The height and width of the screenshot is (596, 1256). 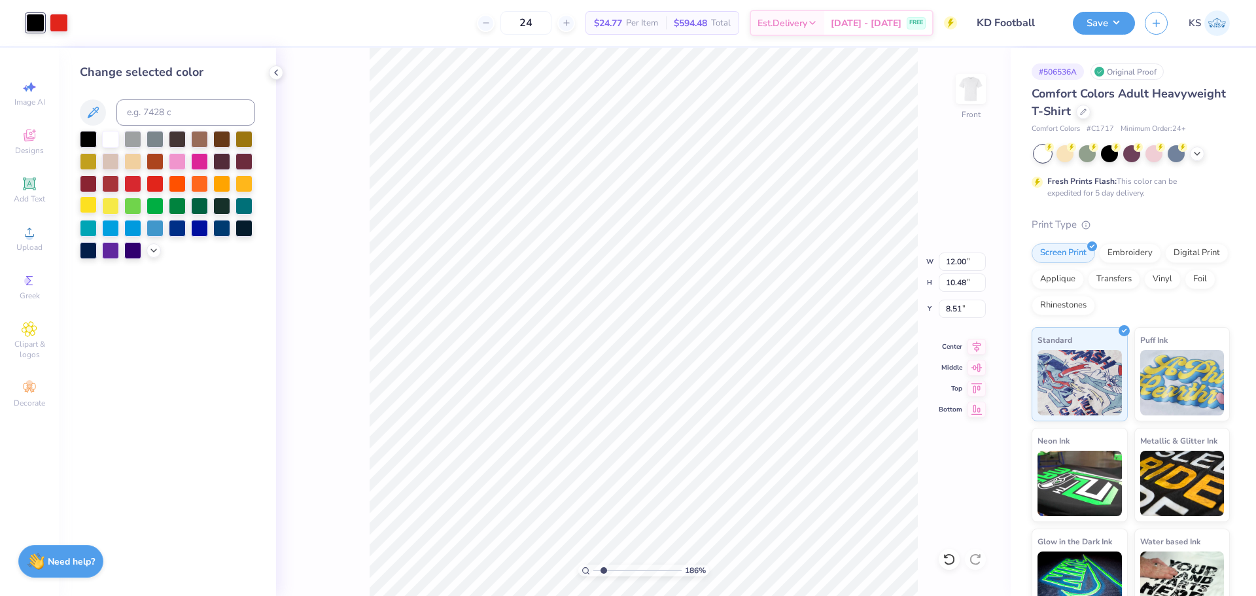 What do you see at coordinates (1196, 253) in the screenshot?
I see `div: Digital Print` at bounding box center [1196, 253].